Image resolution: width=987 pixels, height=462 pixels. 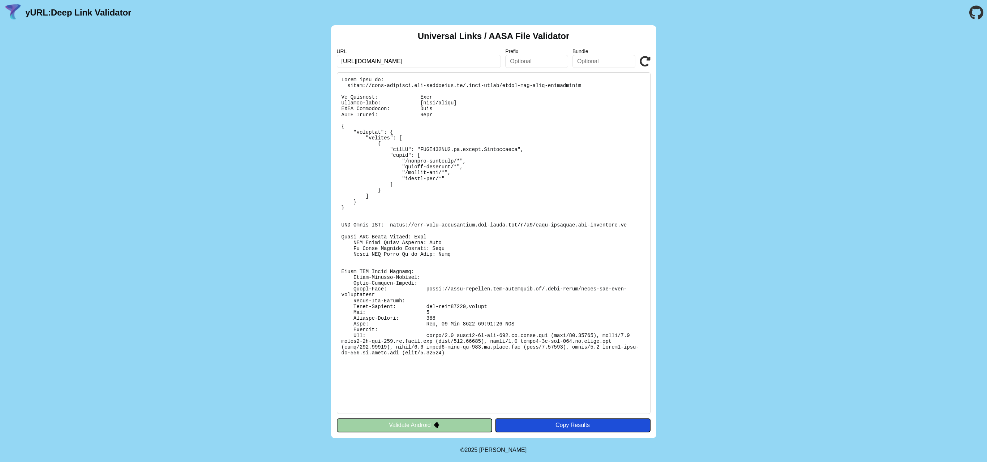 What do you see at coordinates (537, 51) in the screenshot?
I see `label: Prefix` at bounding box center [537, 51].